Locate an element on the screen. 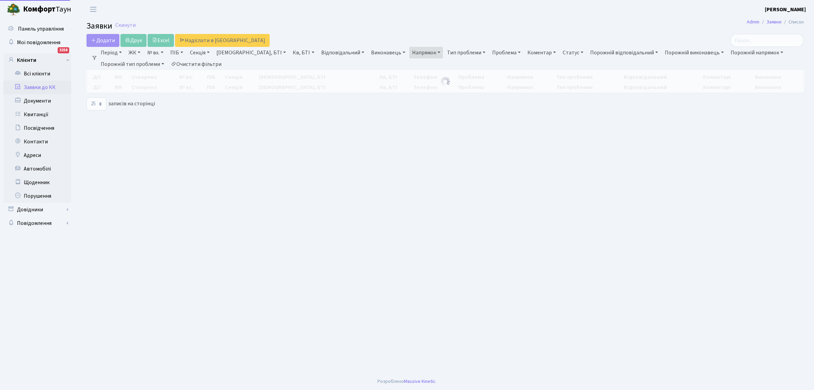  label: записів на сторінці is located at coordinates (121, 104).